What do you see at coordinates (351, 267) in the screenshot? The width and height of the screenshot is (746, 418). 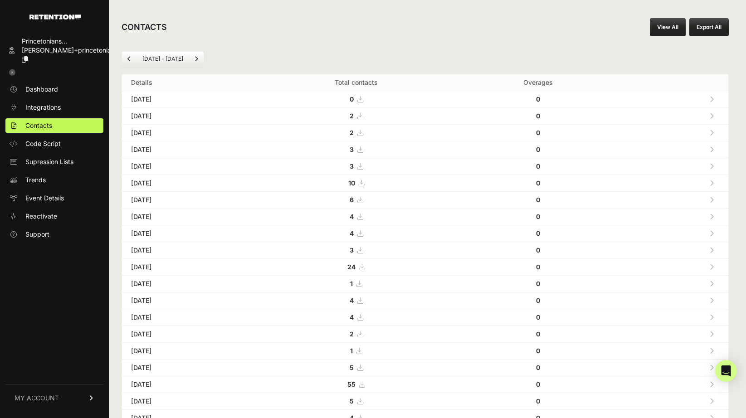 I see `strong: 24` at bounding box center [351, 267].